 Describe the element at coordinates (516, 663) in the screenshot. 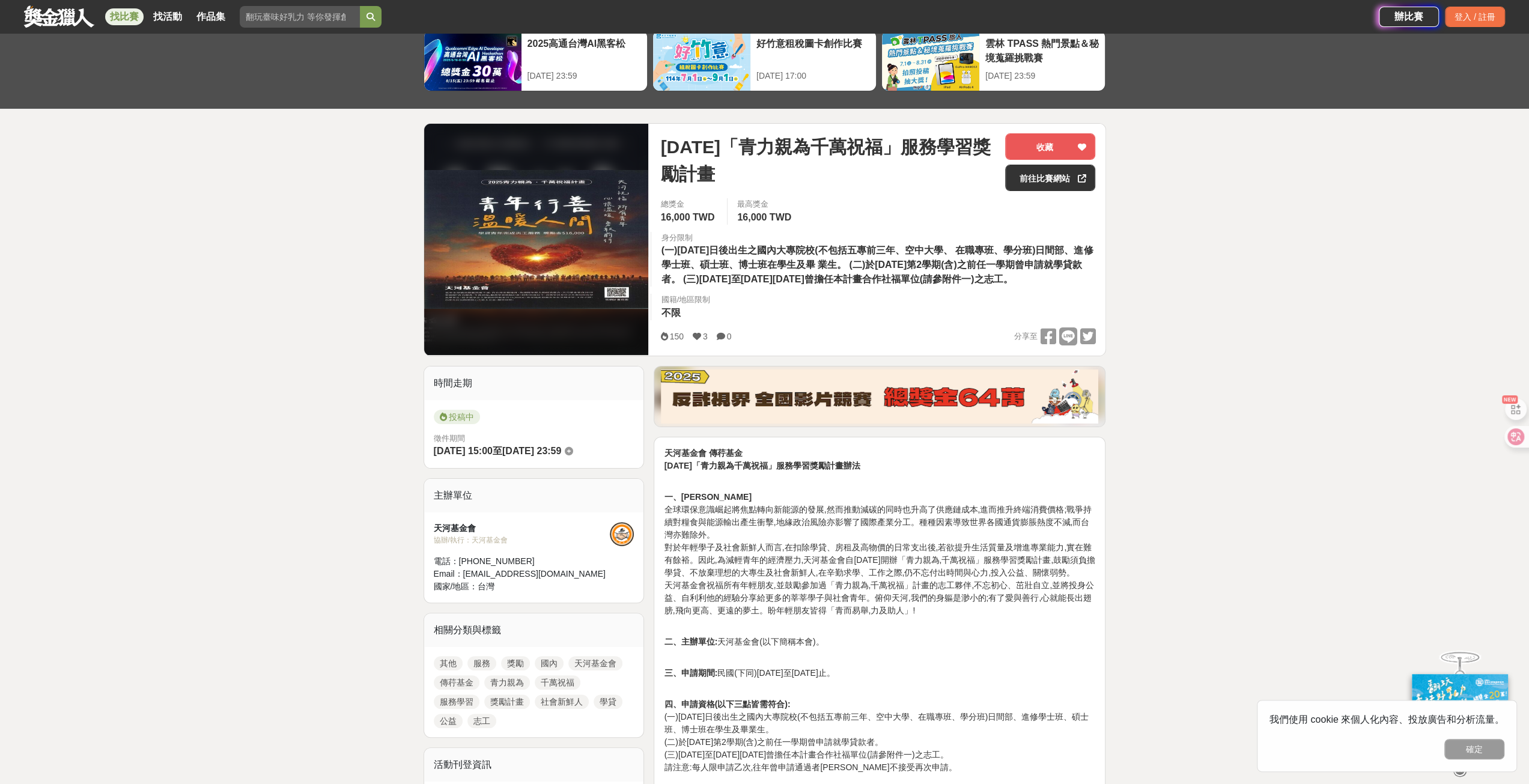

I see `a: 獎勵` at that location.